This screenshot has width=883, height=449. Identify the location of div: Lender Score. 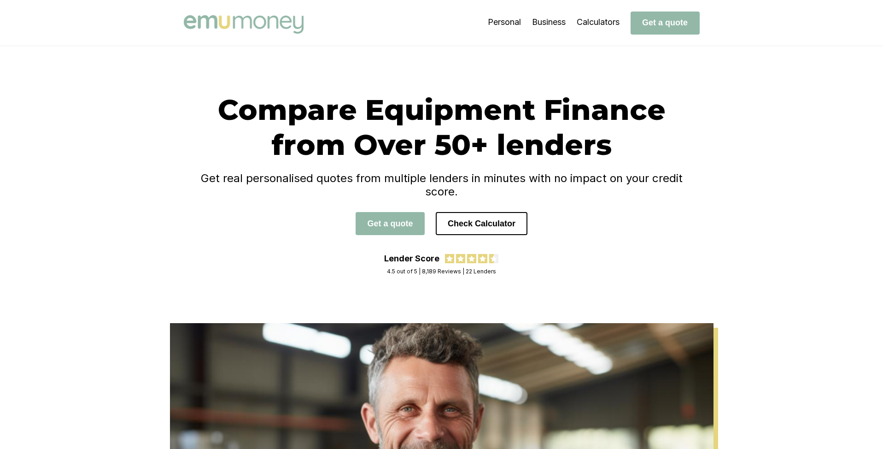
(412, 258).